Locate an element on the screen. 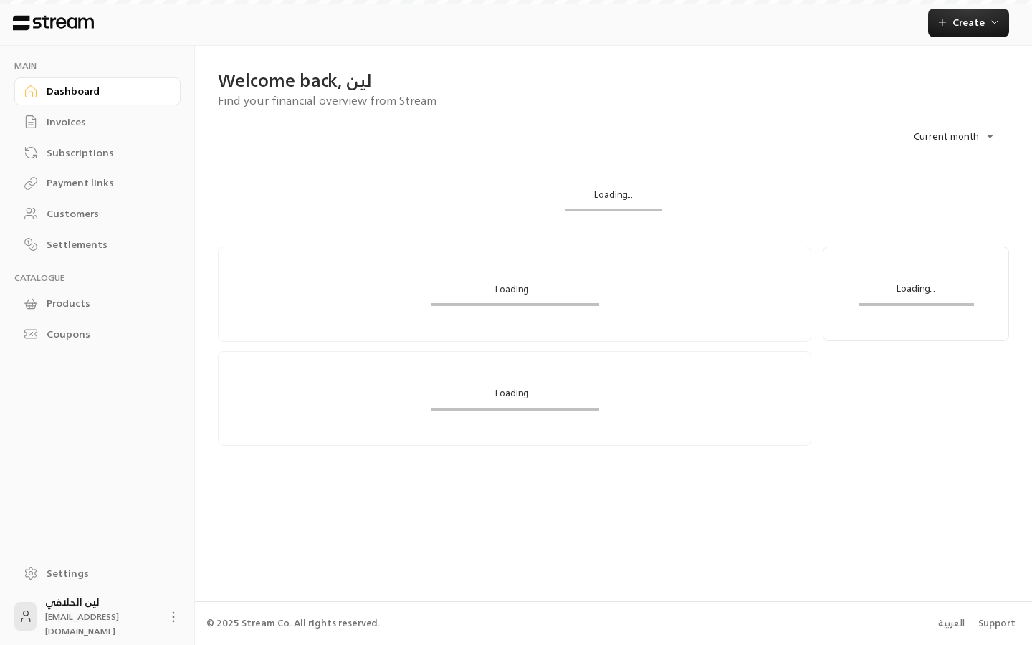  span: Create is located at coordinates (968, 22).